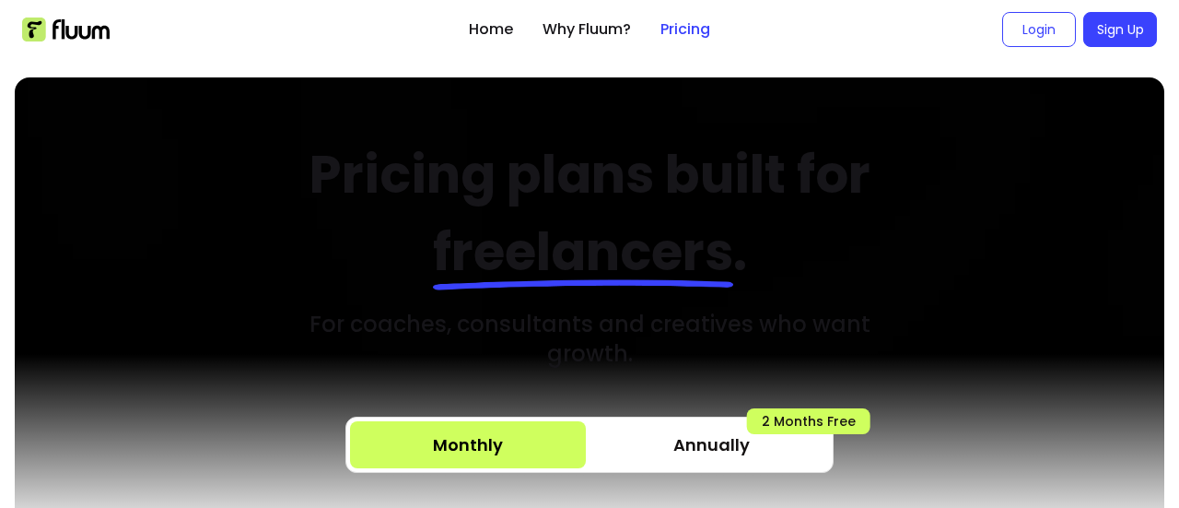  I want to click on a: Login, so click(1039, 29).